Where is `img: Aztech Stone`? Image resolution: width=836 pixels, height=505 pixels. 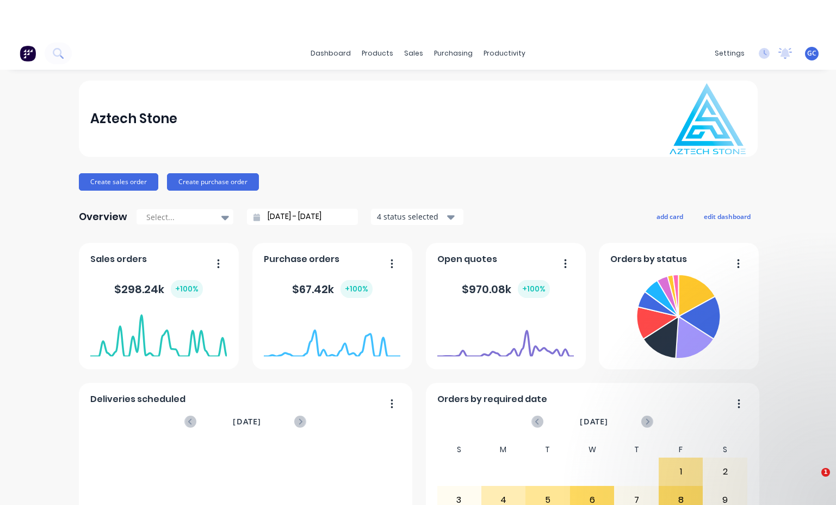 img: Aztech Stone is located at coordinates (708, 119).